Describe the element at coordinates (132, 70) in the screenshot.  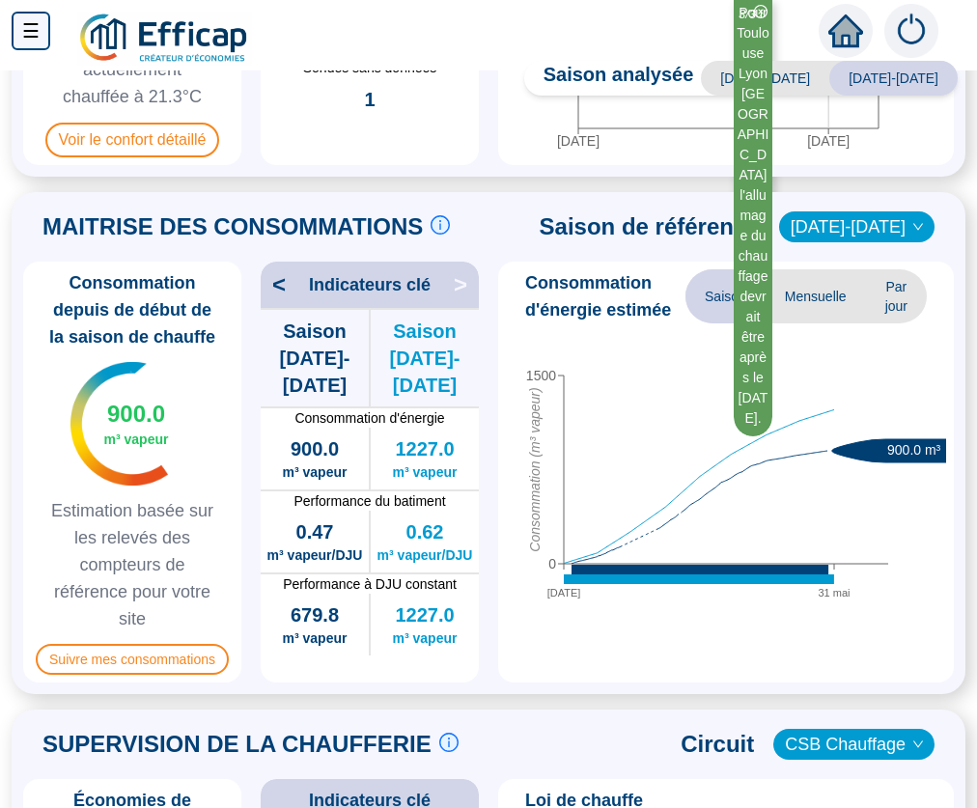
I see `span: Votre copropriété est actuellement chauffée à 21.3°C` at that location.